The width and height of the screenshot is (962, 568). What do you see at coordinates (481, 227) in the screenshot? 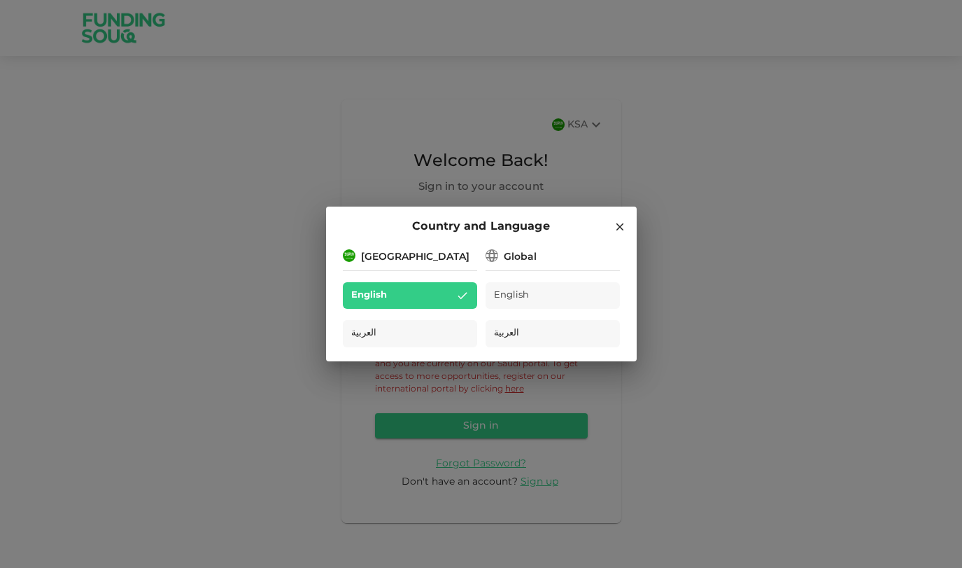
I see `span: Country and Language` at bounding box center [481, 227].